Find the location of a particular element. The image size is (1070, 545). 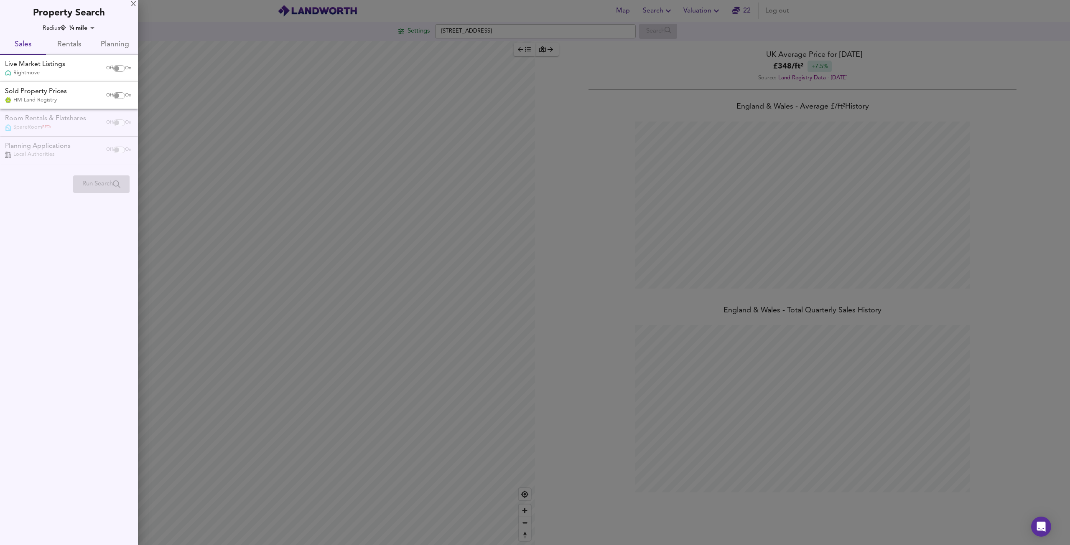

div: Live Market Listings is located at coordinates (35, 64).